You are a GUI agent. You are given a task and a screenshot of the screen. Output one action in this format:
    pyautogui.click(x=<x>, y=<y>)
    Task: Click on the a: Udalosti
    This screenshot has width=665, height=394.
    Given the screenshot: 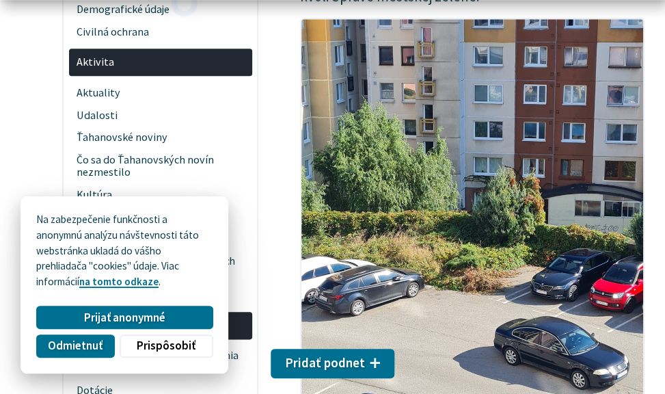 What is the action you would take?
    pyautogui.click(x=161, y=115)
    